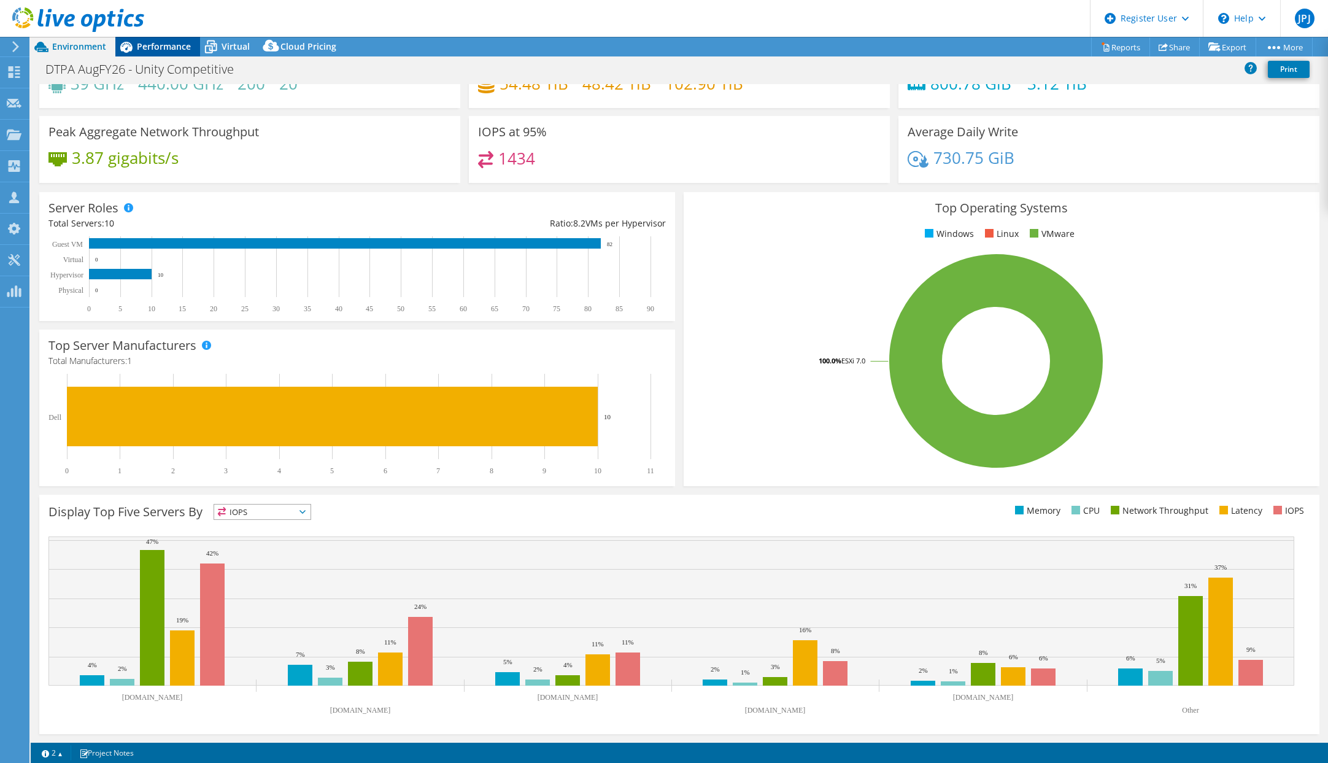 This screenshot has height=763, width=1328. What do you see at coordinates (97, 83) in the screenshot?
I see `h4: 39 GHz` at bounding box center [97, 83].